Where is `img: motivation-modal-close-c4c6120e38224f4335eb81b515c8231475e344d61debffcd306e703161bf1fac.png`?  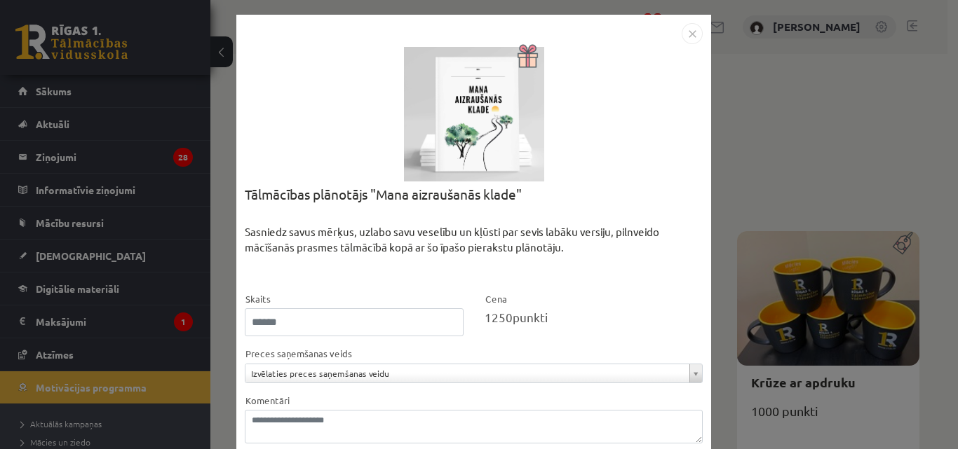
img: motivation-modal-close-c4c6120e38224f4335eb81b515c8231475e344d61debffcd306e703161bf1fac.png is located at coordinates (692, 34).